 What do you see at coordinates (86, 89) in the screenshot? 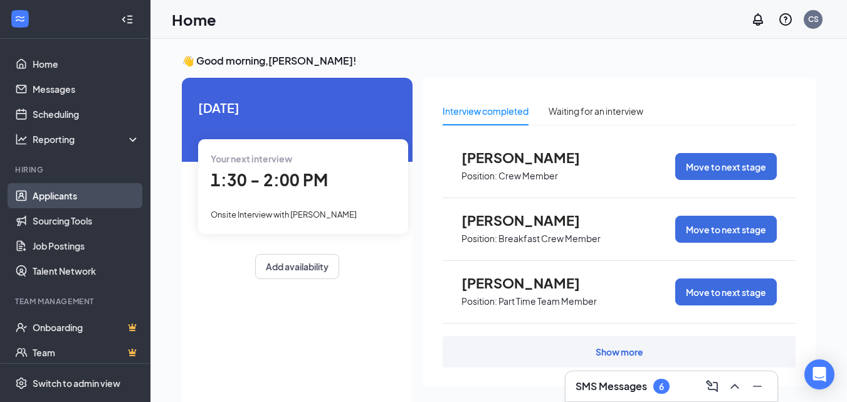
I see `a: Messages` at bounding box center [86, 89].